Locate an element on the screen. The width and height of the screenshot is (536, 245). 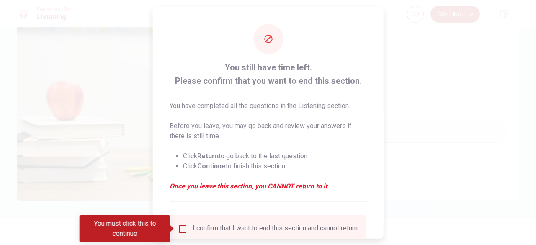
span: You must click this to continue is located at coordinates (183, 229).